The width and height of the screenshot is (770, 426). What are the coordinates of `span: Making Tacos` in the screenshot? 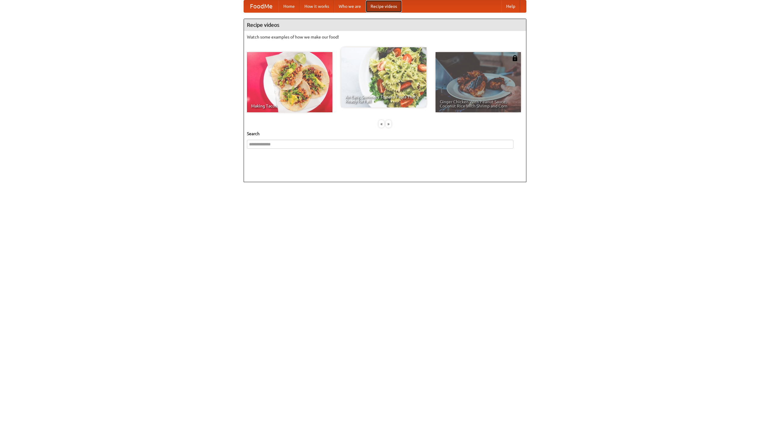 It's located at (290, 106).